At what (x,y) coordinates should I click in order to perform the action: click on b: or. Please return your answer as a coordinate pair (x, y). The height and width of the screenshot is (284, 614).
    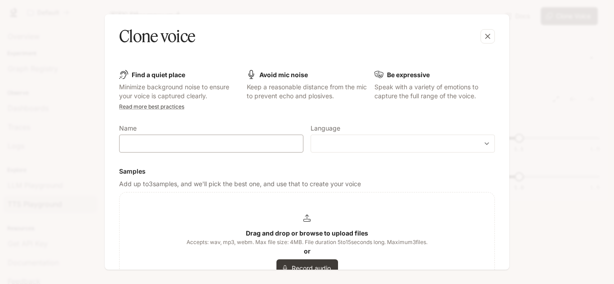
    Looking at the image, I should click on (307, 251).